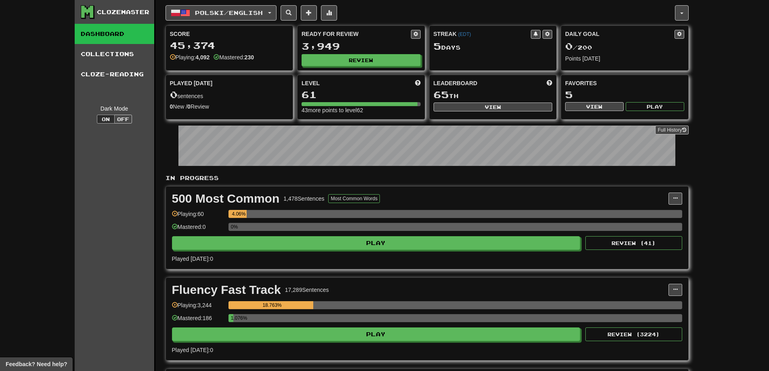  Describe the element at coordinates (221, 13) in the screenshot. I see `button: Polski/English` at that location.